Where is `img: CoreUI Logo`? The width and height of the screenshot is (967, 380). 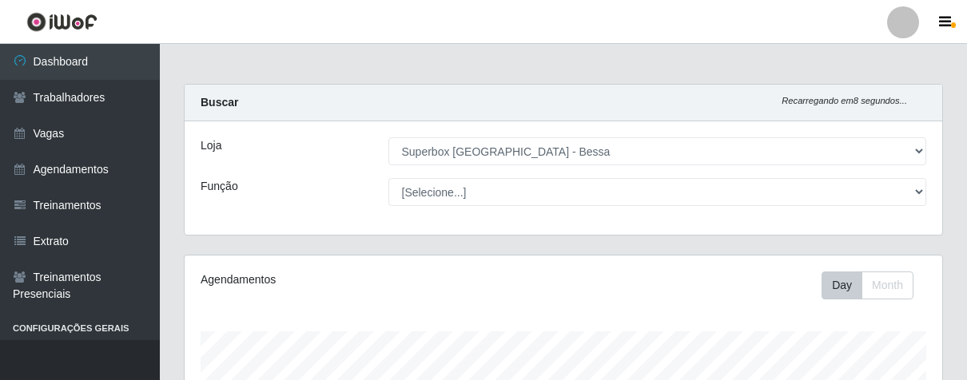
img: CoreUI Logo is located at coordinates (62, 22).